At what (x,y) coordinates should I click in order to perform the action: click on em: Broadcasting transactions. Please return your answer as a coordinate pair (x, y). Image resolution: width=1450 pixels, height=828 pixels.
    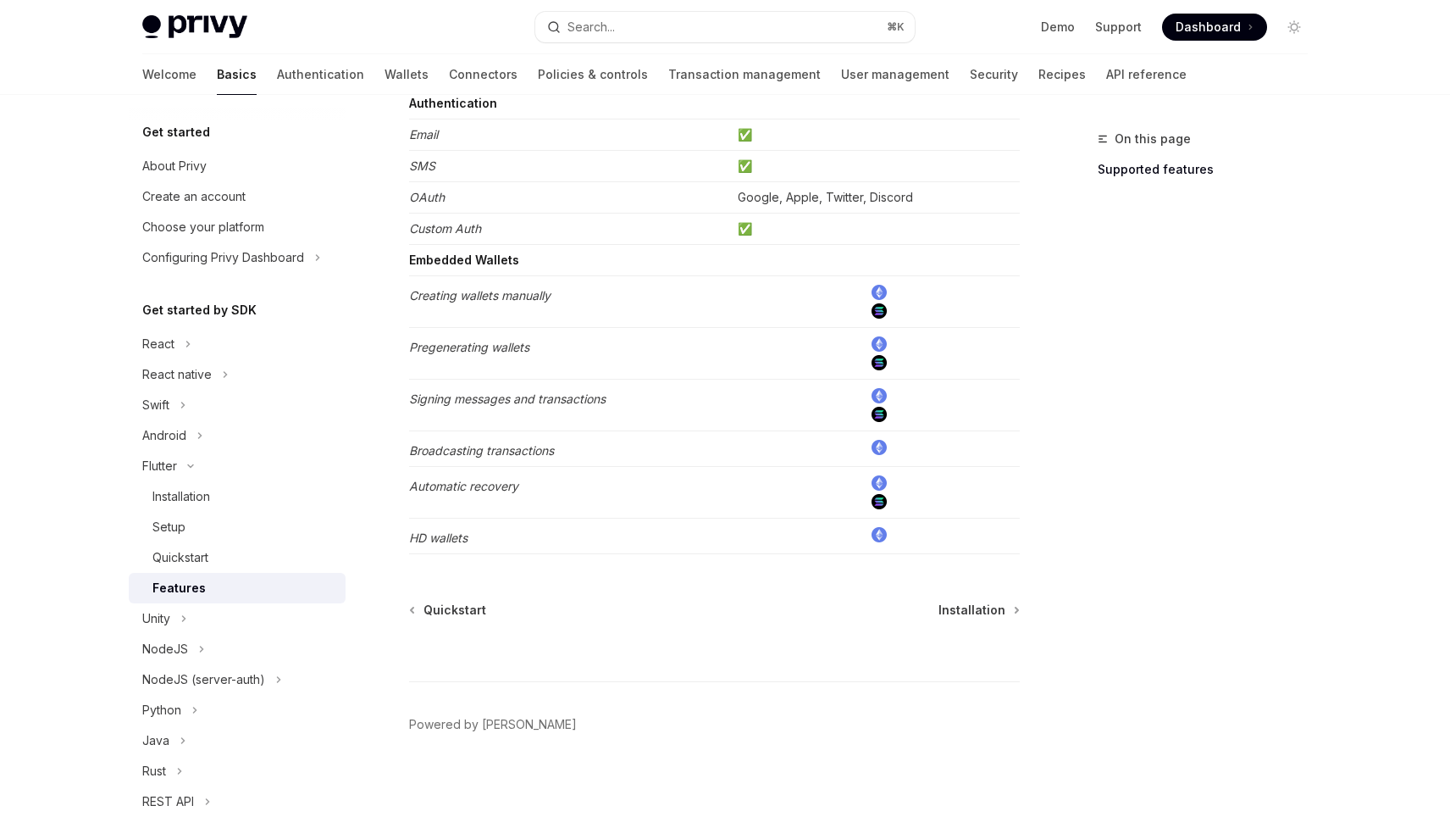
    Looking at the image, I should click on (481, 450).